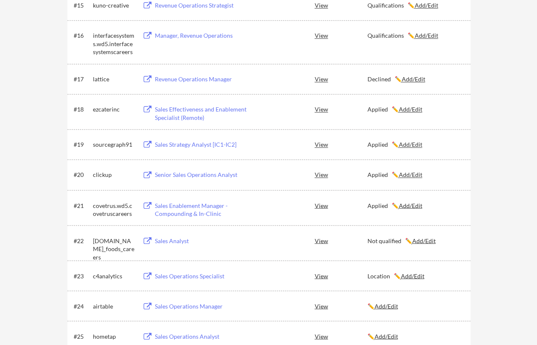 The height and width of the screenshot is (345, 537). What do you see at coordinates (82, 205) in the screenshot?
I see `div: #21` at bounding box center [82, 205].